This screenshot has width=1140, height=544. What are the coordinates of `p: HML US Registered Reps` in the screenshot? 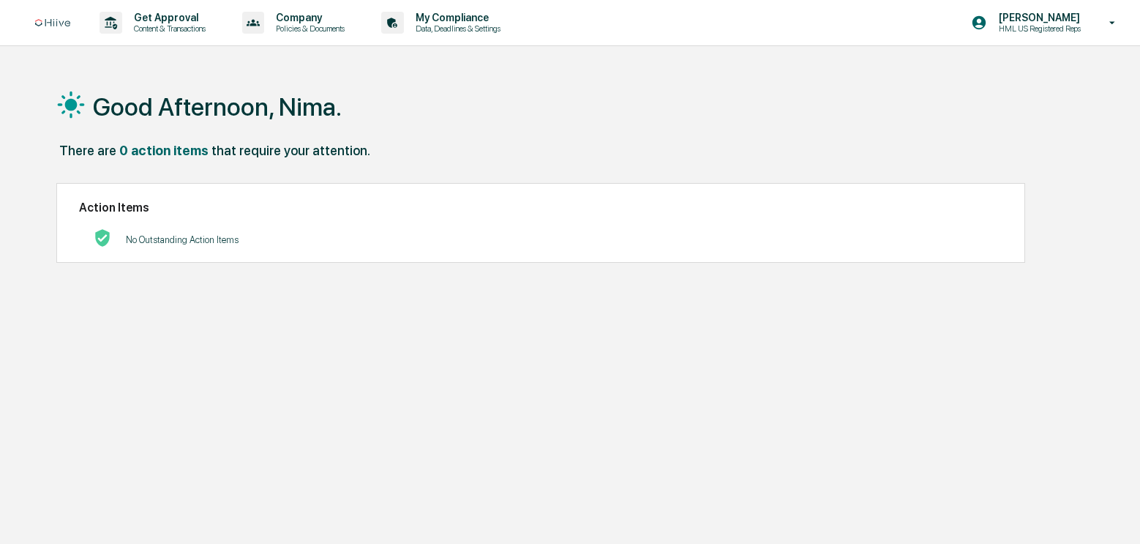 It's located at (1038, 29).